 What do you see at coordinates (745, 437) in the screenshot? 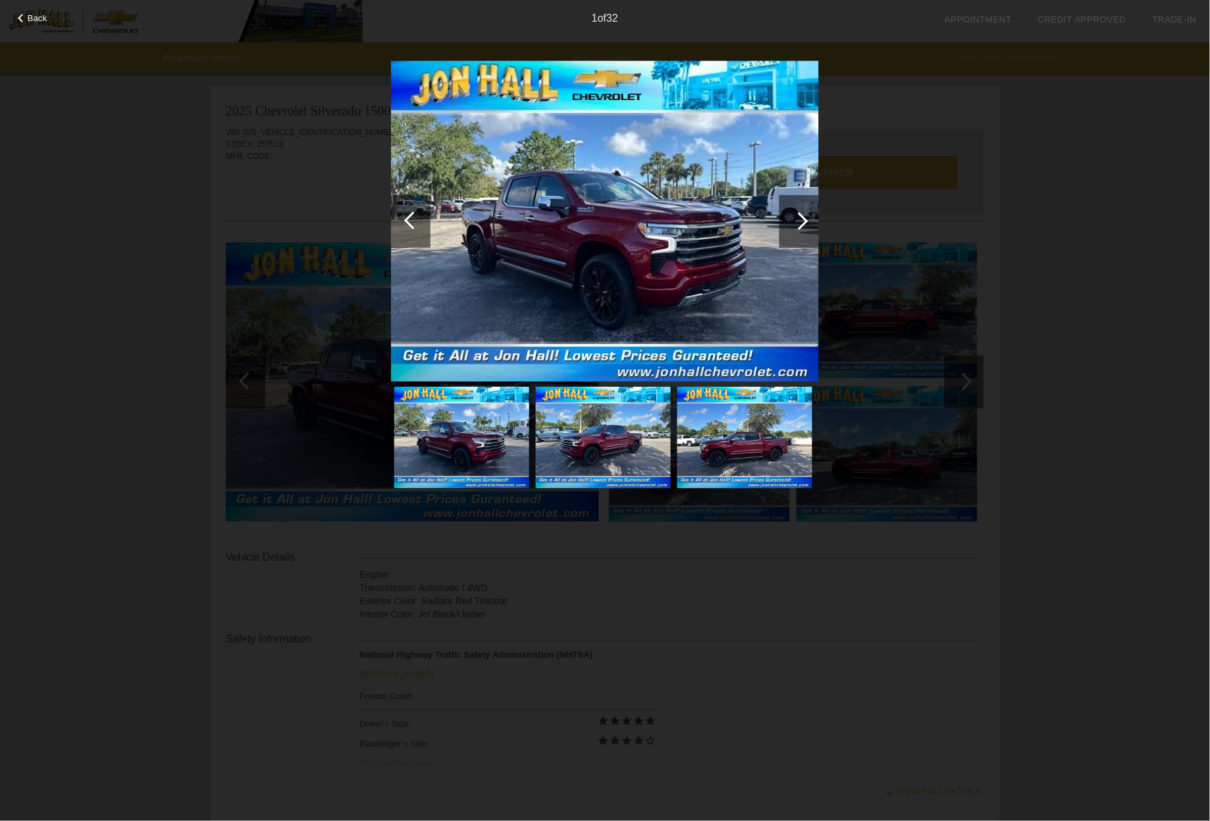
I see `img: 3.jpg` at bounding box center [745, 437].